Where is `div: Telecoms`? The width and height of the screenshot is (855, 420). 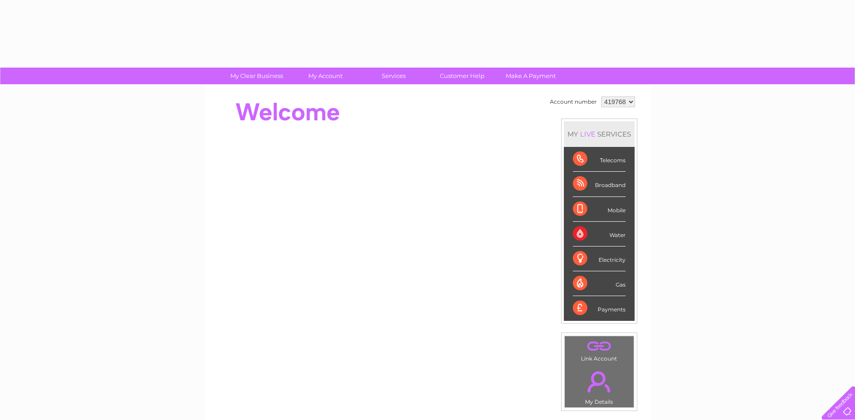 div: Telecoms is located at coordinates (599, 159).